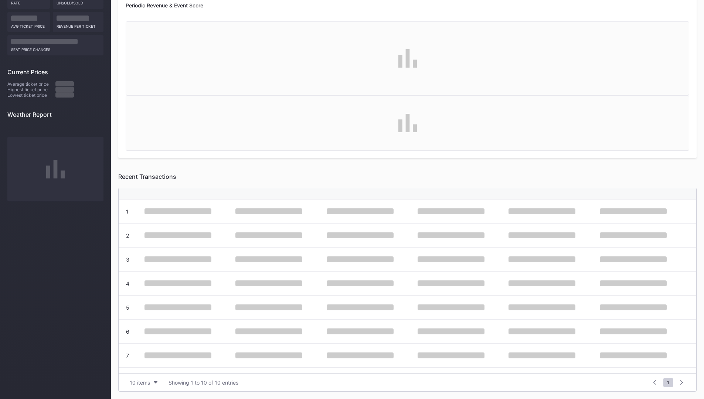 Image resolution: width=704 pixels, height=399 pixels. What do you see at coordinates (55, 48) in the screenshot?
I see `div: seat price changes` at bounding box center [55, 48].